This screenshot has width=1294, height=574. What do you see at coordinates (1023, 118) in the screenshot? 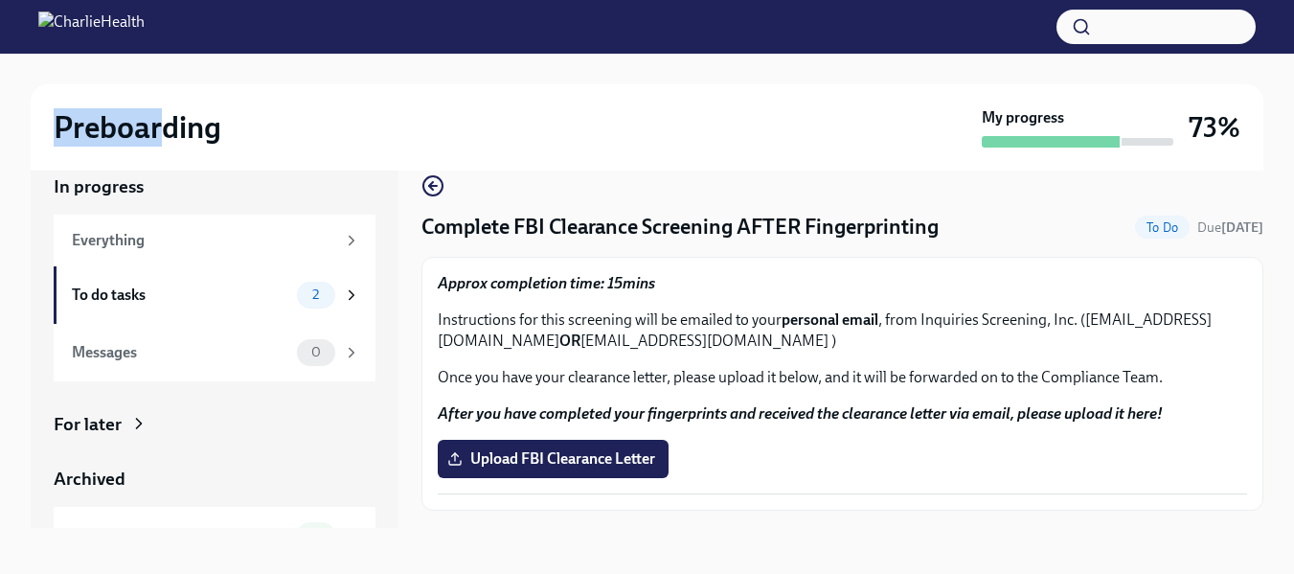
I see `strong: My progress` at bounding box center [1023, 118].